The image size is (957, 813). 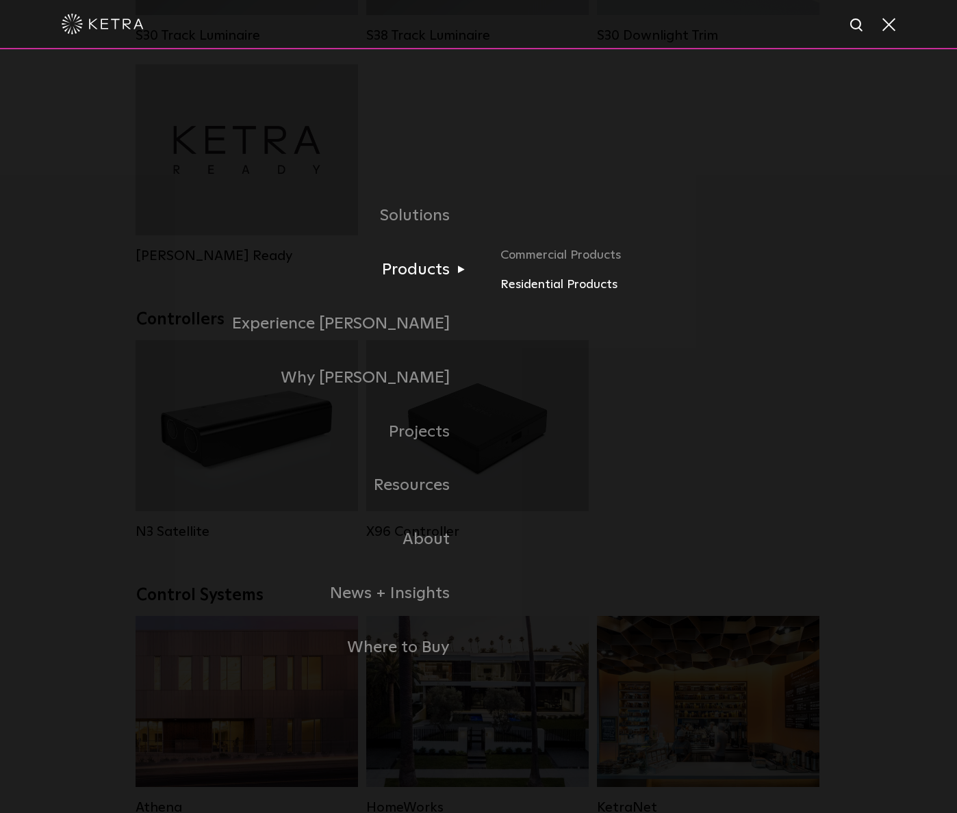 What do you see at coordinates (661, 285) in the screenshot?
I see `a: Residential Products` at bounding box center [661, 285].